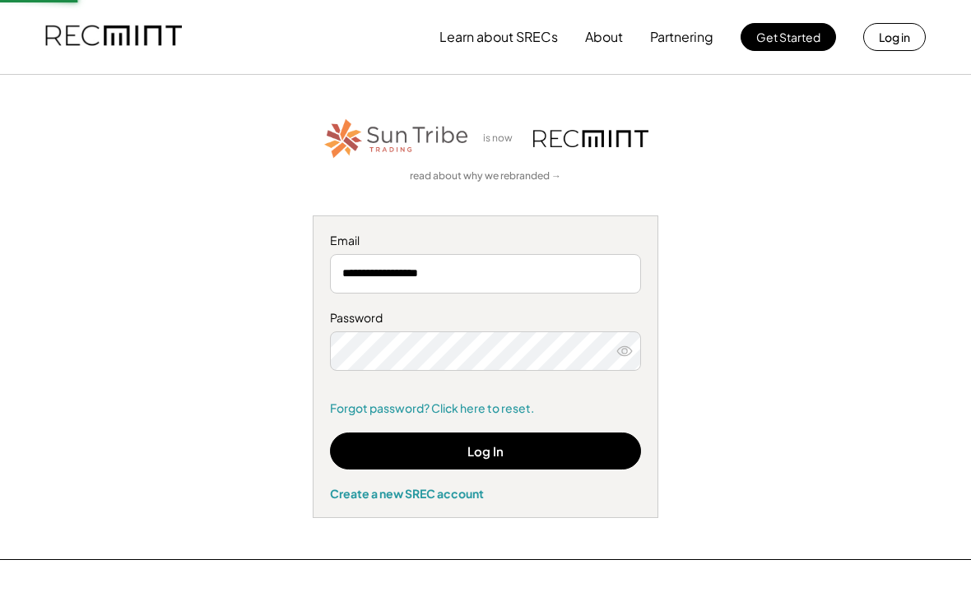  Describe the element at coordinates (397, 138) in the screenshot. I see `img: STT_Horizontal_Logo%2B-%2BColor.png` at that location.